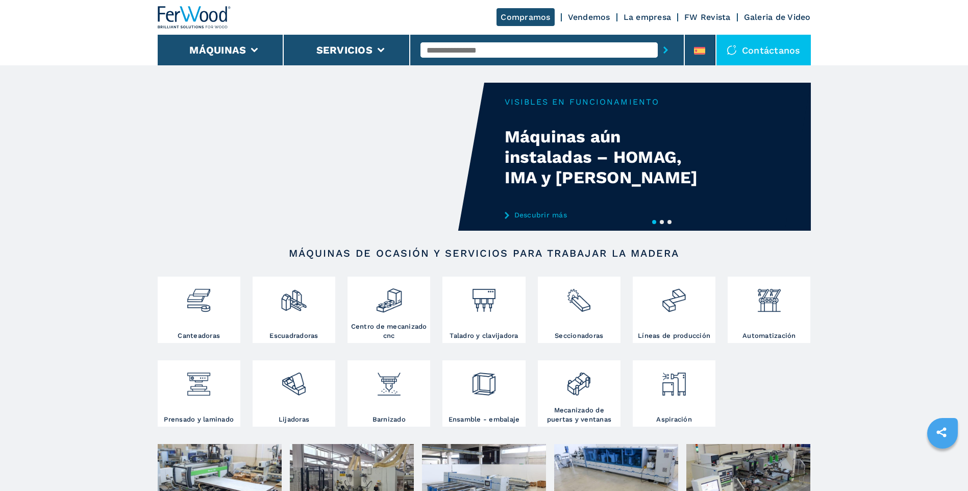  Describe the element at coordinates (769, 310) in the screenshot. I see `a: Automatización` at that location.